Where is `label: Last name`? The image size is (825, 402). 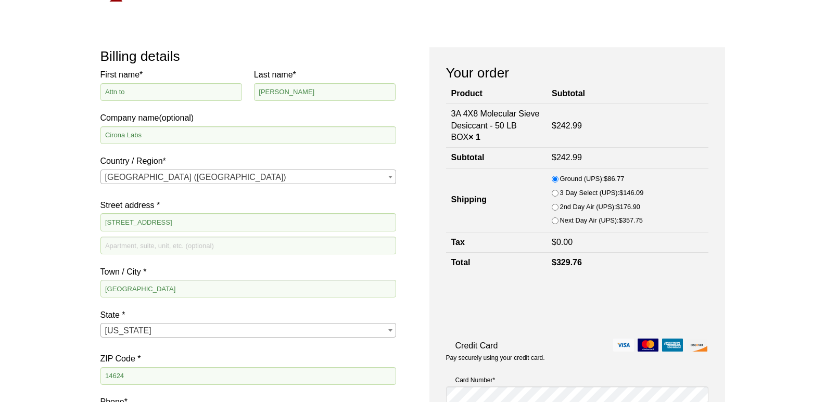
label: Last name is located at coordinates (325, 74).